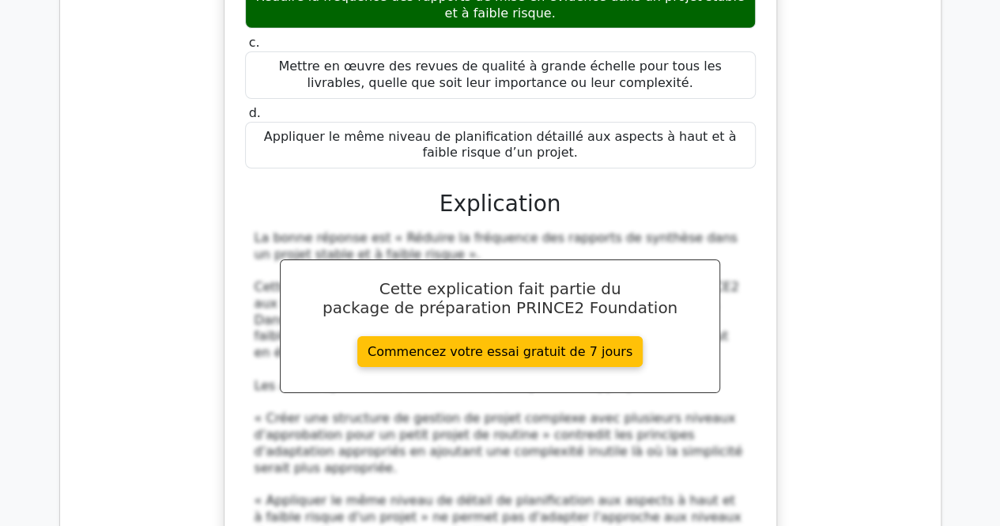 The width and height of the screenshot is (1000, 526). What do you see at coordinates (500, 203) in the screenshot?
I see `font: Explication` at bounding box center [500, 203].